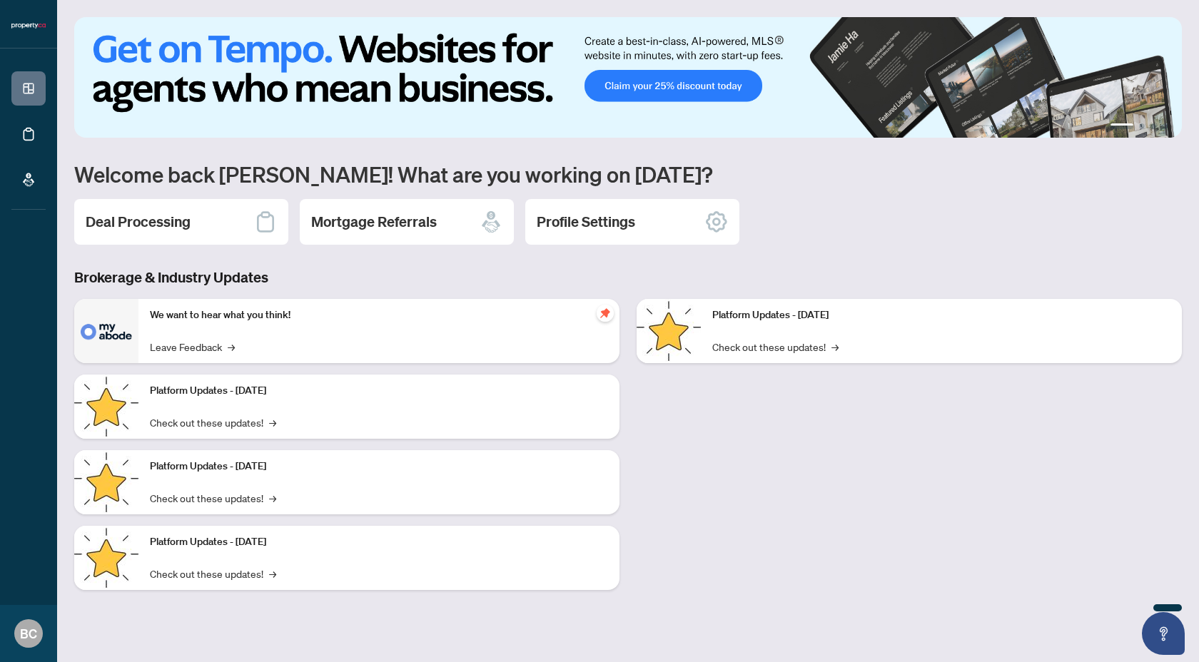  I want to click on img: Platform Updates - July 21, 2025, so click(106, 482).